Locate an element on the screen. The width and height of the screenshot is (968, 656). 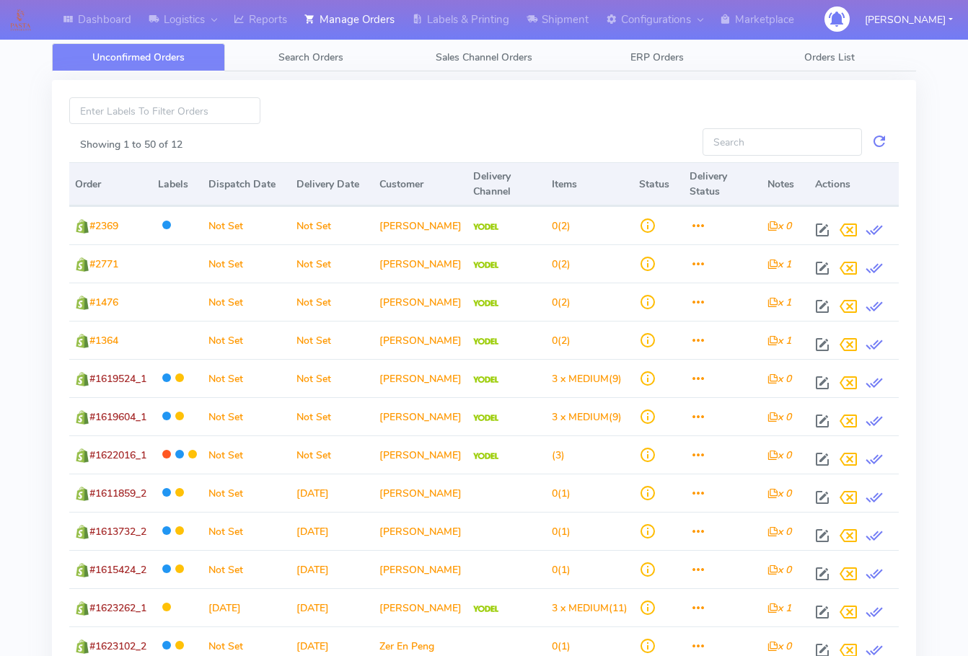
th: Delivery Status is located at coordinates (723, 184).